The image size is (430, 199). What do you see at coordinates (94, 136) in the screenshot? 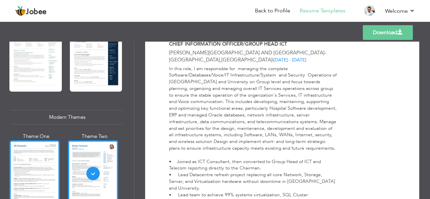
I see `div: Theme Two` at bounding box center [94, 136].